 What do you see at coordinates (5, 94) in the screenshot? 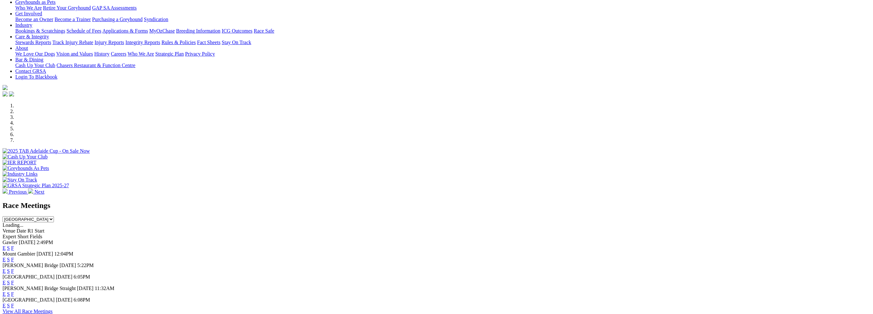
I see `img: facebook.svg` at bounding box center [5, 94].